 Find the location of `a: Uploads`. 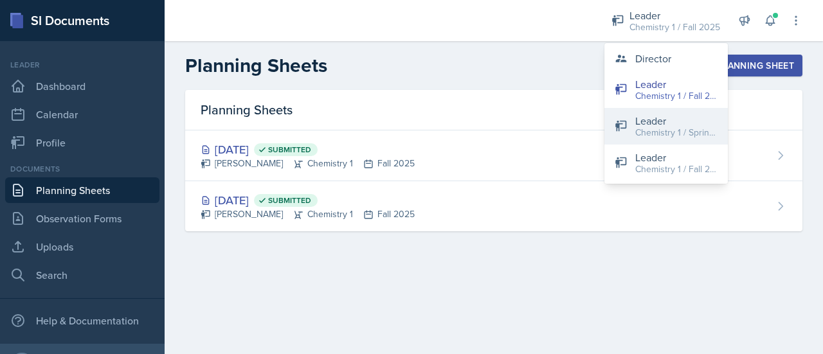

a: Uploads is located at coordinates (82, 247).